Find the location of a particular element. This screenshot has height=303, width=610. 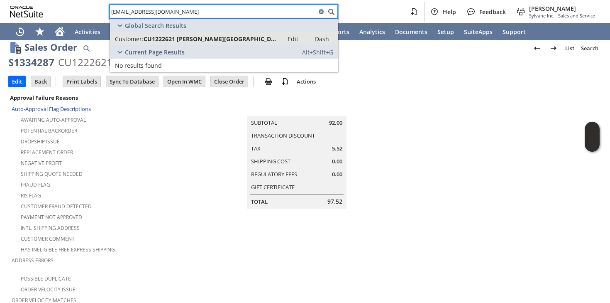

span: Help is located at coordinates (450, 12).